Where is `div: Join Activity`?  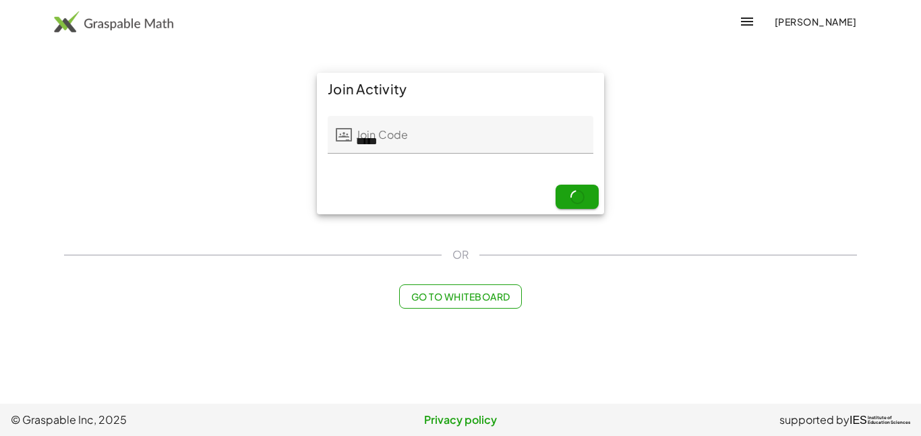 div: Join Activity is located at coordinates (460, 89).